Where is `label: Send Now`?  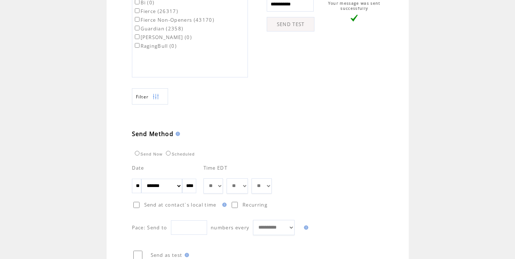
label: Send Now is located at coordinates (148, 154).